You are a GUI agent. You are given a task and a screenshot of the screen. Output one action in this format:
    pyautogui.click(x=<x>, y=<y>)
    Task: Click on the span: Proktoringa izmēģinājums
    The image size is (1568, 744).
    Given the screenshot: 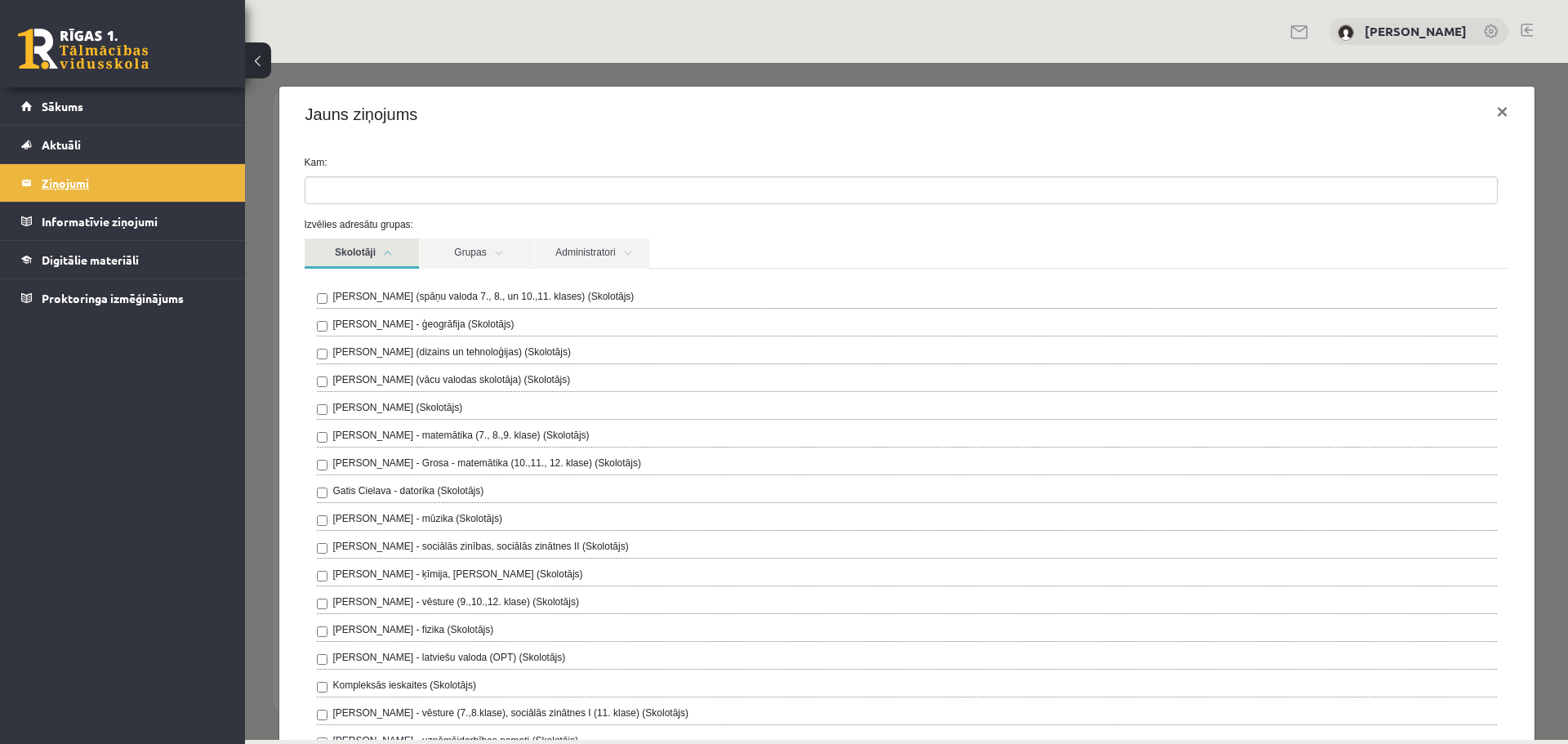 What is the action you would take?
    pyautogui.click(x=113, y=298)
    